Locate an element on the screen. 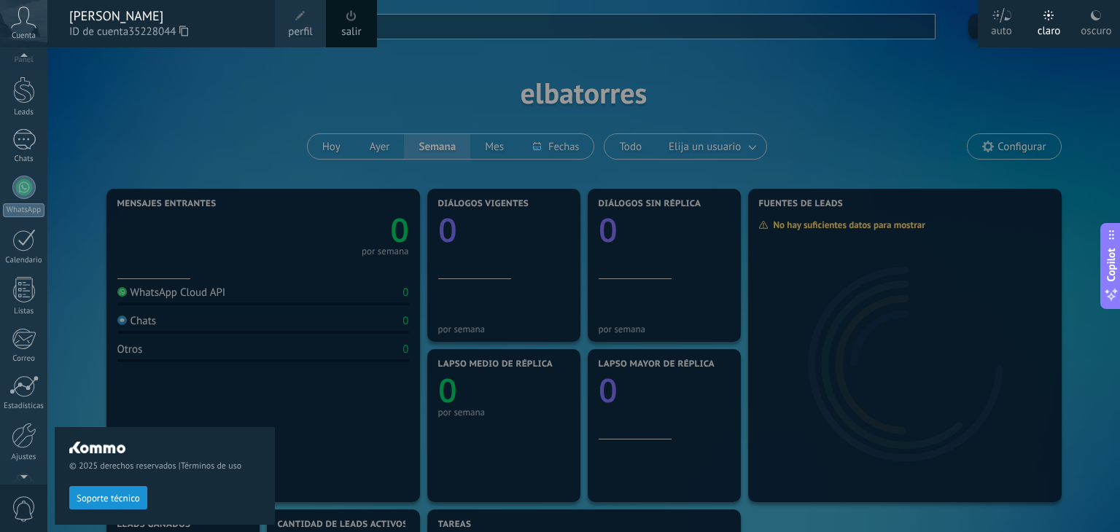  div: Leads is located at coordinates (24, 112).